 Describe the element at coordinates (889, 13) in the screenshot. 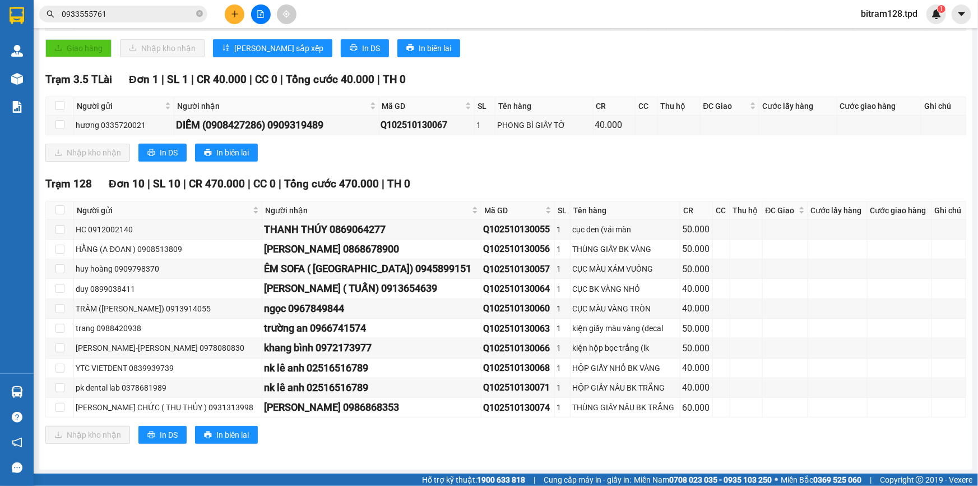

I see `span: bitram128.tpd` at that location.